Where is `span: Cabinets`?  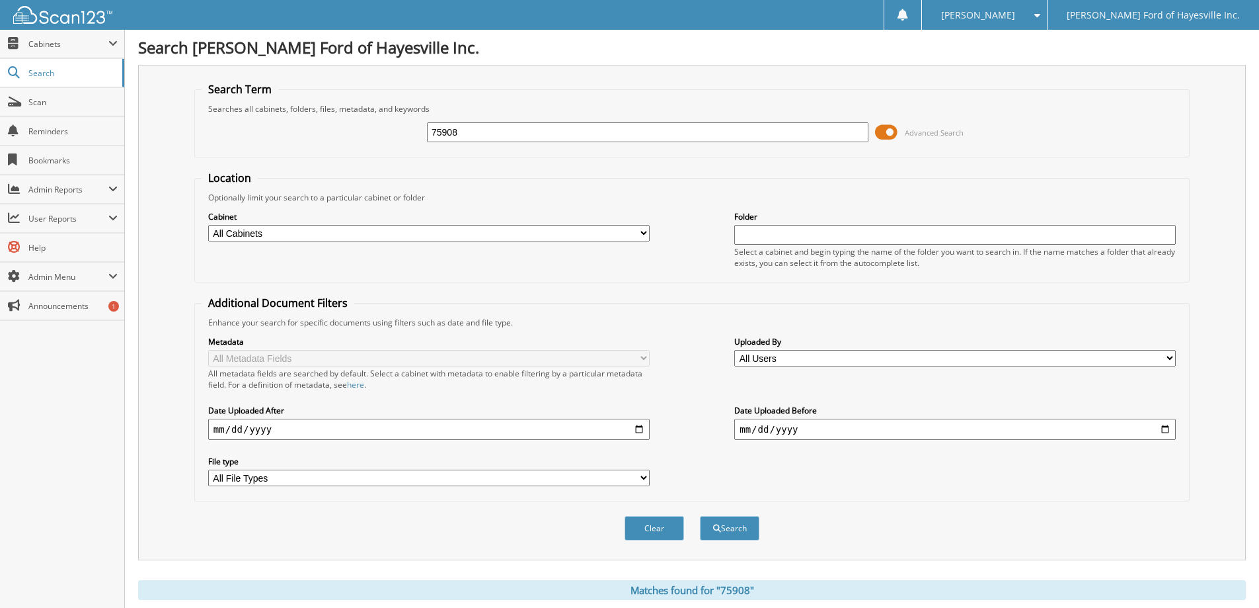
span: Cabinets is located at coordinates (68, 44).